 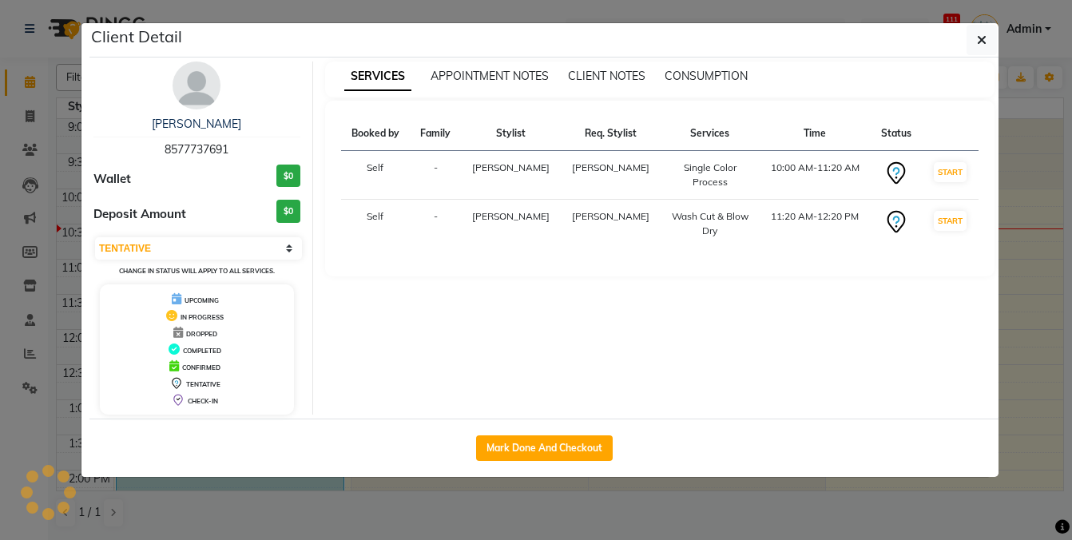 What do you see at coordinates (203, 401) in the screenshot?
I see `span: CHECK-IN` at bounding box center [203, 401].